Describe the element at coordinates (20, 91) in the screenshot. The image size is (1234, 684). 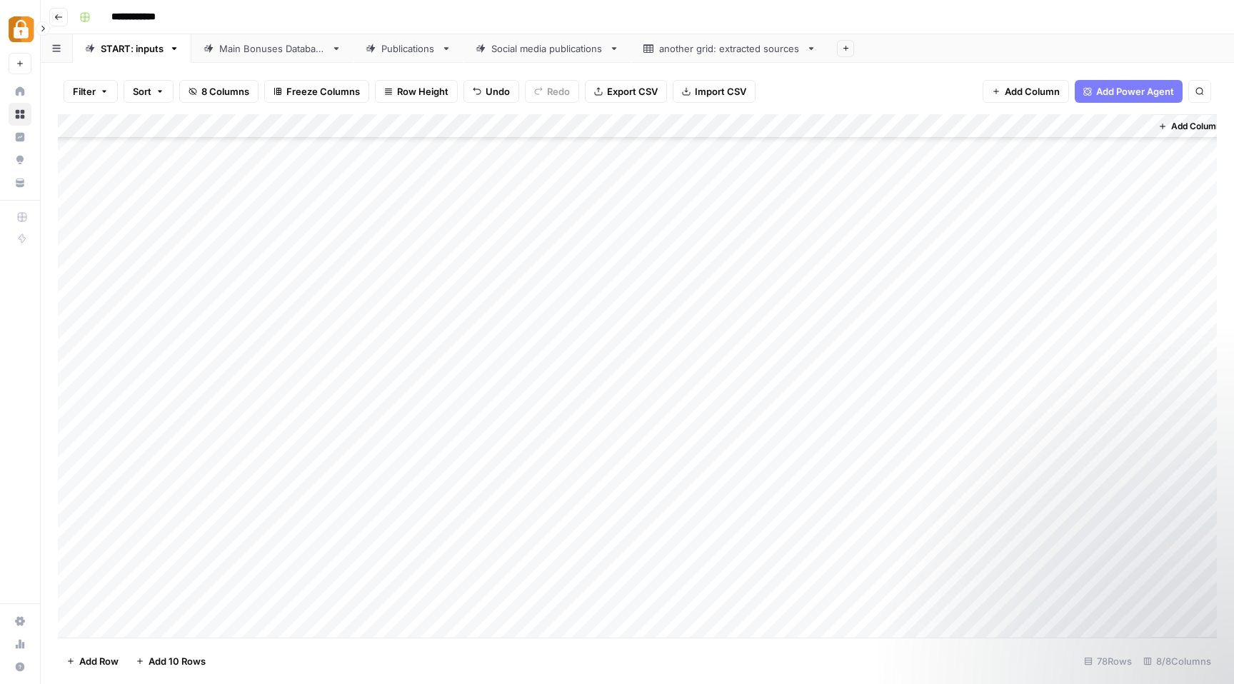
I see `a: Home` at that location.